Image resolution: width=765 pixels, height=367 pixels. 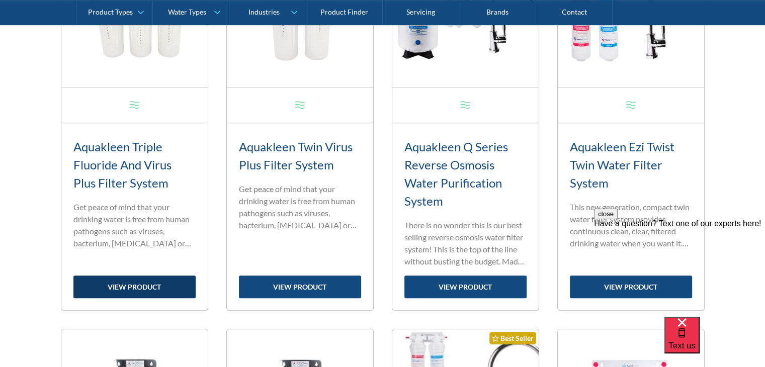 I want to click on div: Best Seller, so click(x=513, y=338).